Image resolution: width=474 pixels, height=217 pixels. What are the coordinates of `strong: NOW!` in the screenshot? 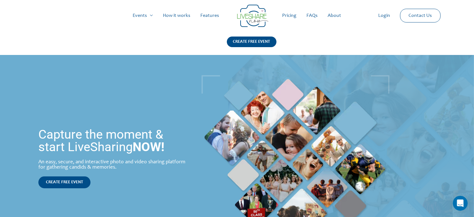 It's located at (148, 147).